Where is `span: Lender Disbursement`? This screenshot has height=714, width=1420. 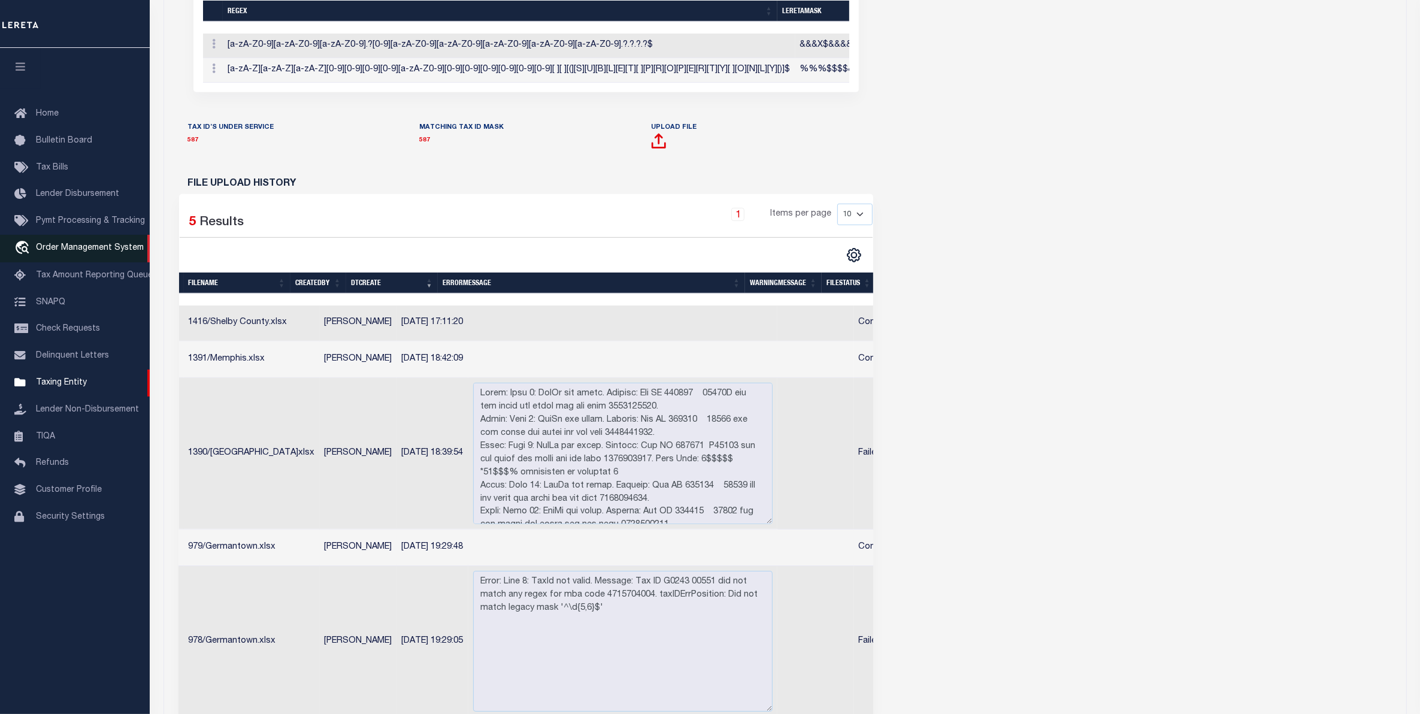 span: Lender Disbursement is located at coordinates (77, 194).